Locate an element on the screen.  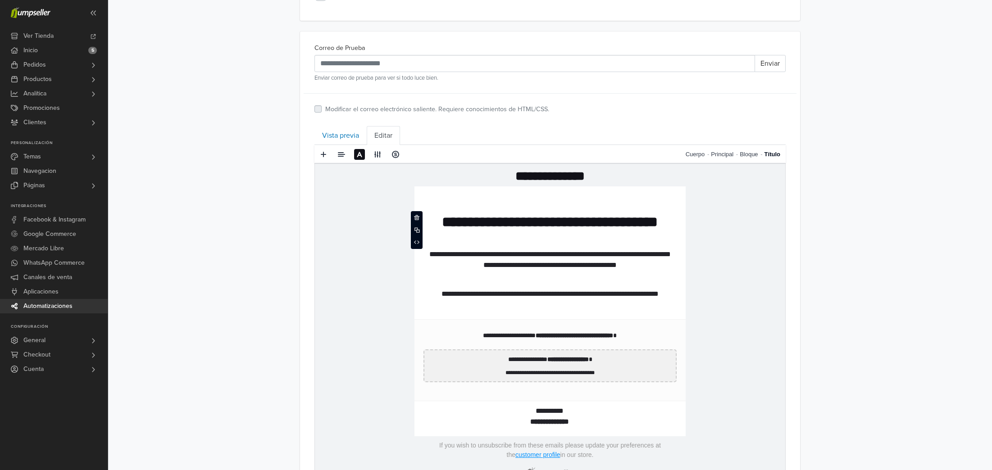
a: Título is located at coordinates (772, 154).